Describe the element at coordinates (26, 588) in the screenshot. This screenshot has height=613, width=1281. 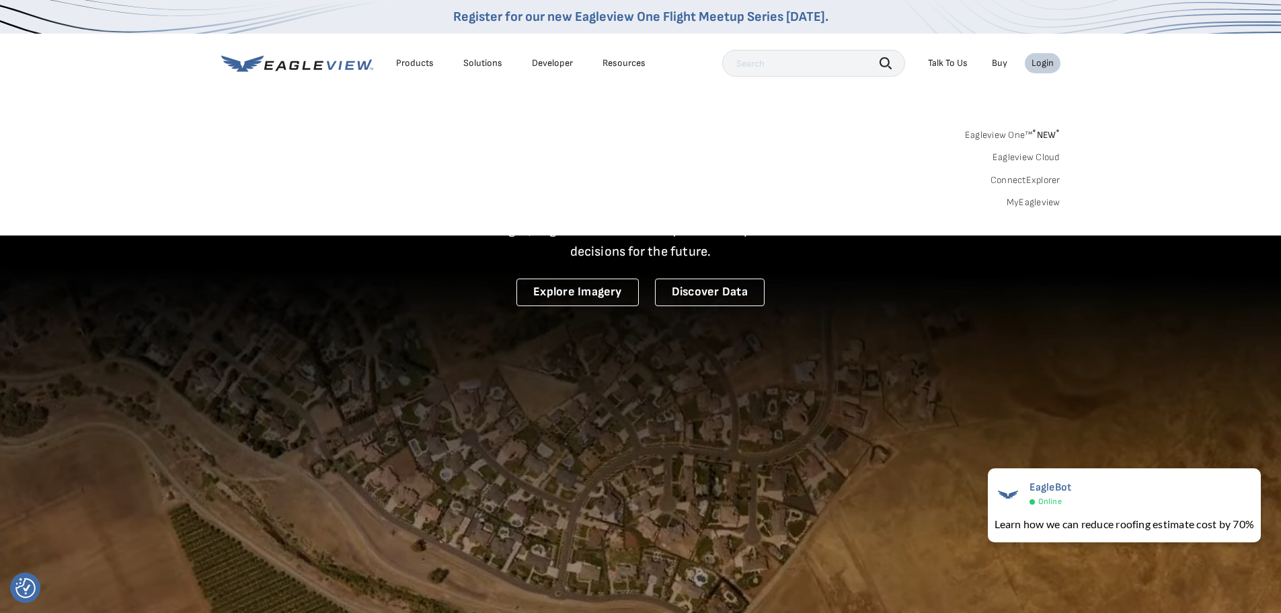
I see `img: Revisit consent button` at that location.